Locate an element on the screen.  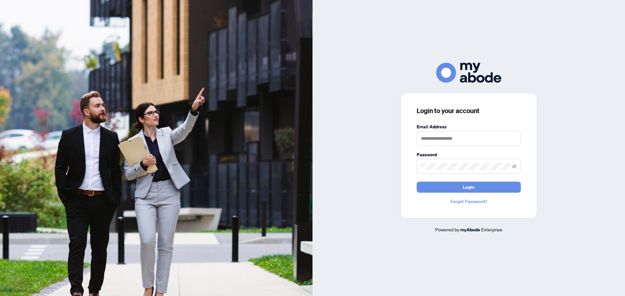
img: ma-logo is located at coordinates (468, 73).